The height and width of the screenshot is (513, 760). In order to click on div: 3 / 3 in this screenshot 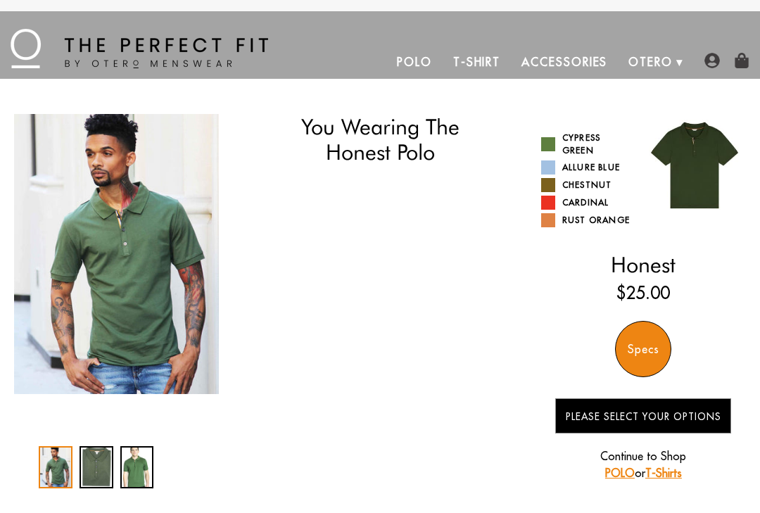, I will do `click(137, 467)`.